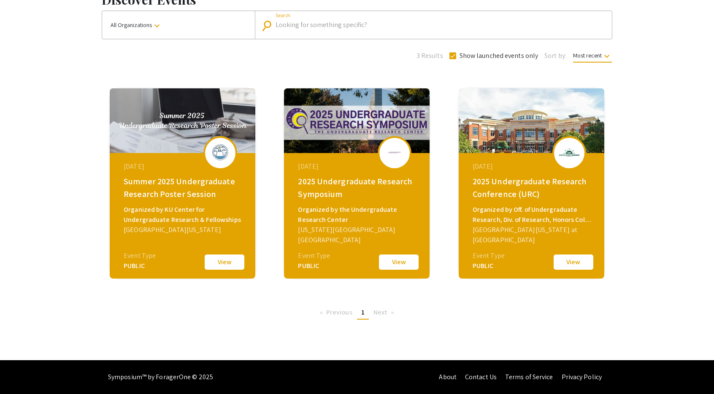  I want to click on div: Symposium™ by ForagerOne © 2025, so click(160, 377).